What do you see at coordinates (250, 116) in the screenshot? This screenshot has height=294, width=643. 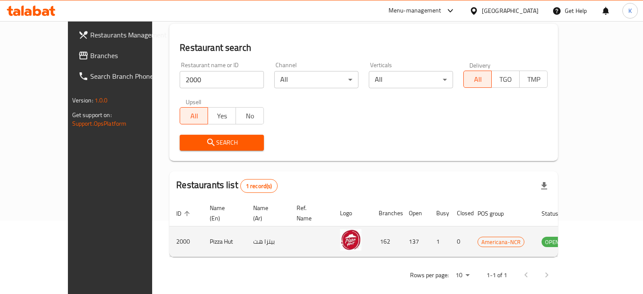 I see `button: No` at bounding box center [250, 116].